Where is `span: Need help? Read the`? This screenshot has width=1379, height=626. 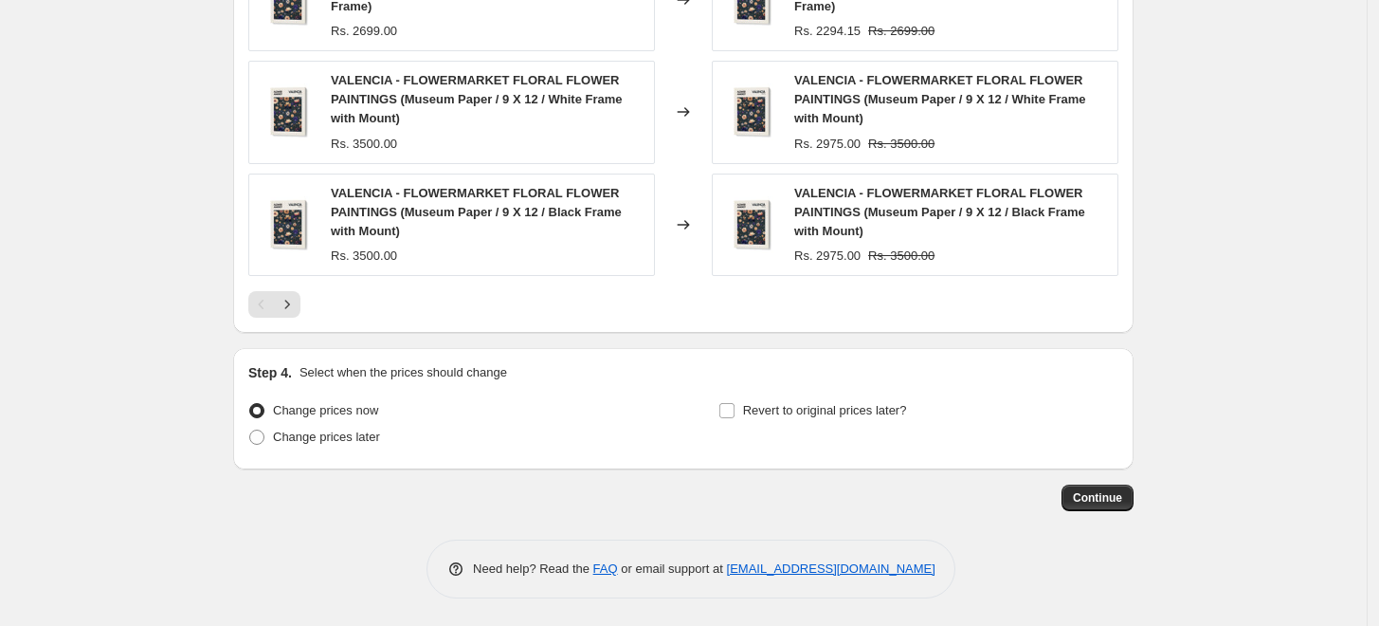
span: Need help? Read the is located at coordinates (533, 568).